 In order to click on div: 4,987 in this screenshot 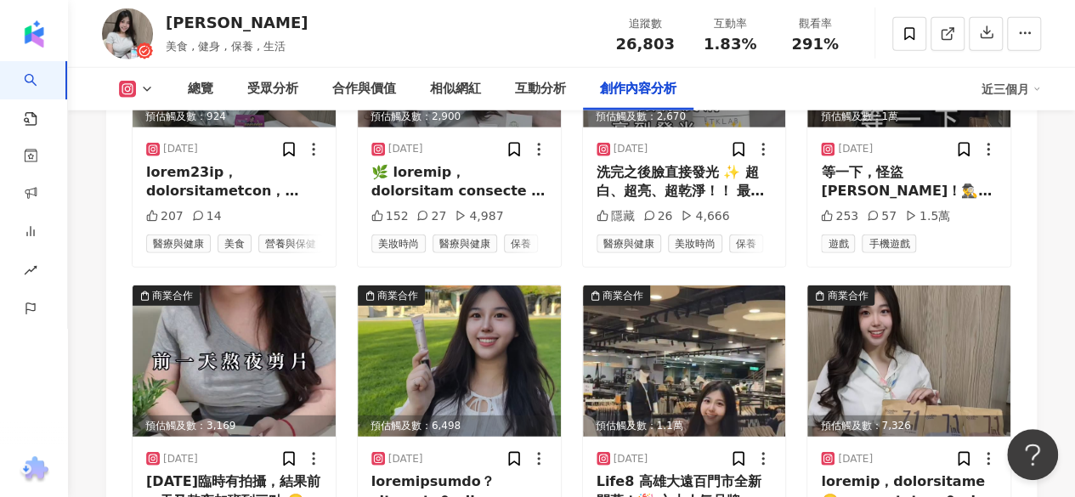, I will do `click(478, 217)`.